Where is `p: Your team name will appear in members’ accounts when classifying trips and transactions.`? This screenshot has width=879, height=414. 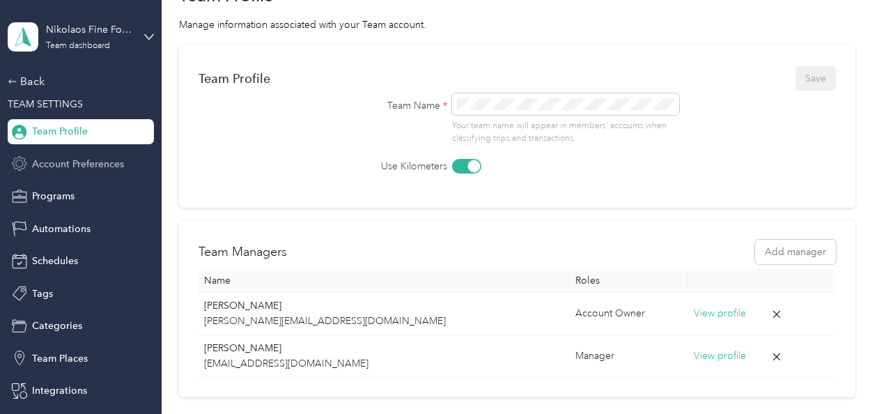 p: Your team name will appear in members’ accounts when classifying trips and transactions. is located at coordinates (566, 132).